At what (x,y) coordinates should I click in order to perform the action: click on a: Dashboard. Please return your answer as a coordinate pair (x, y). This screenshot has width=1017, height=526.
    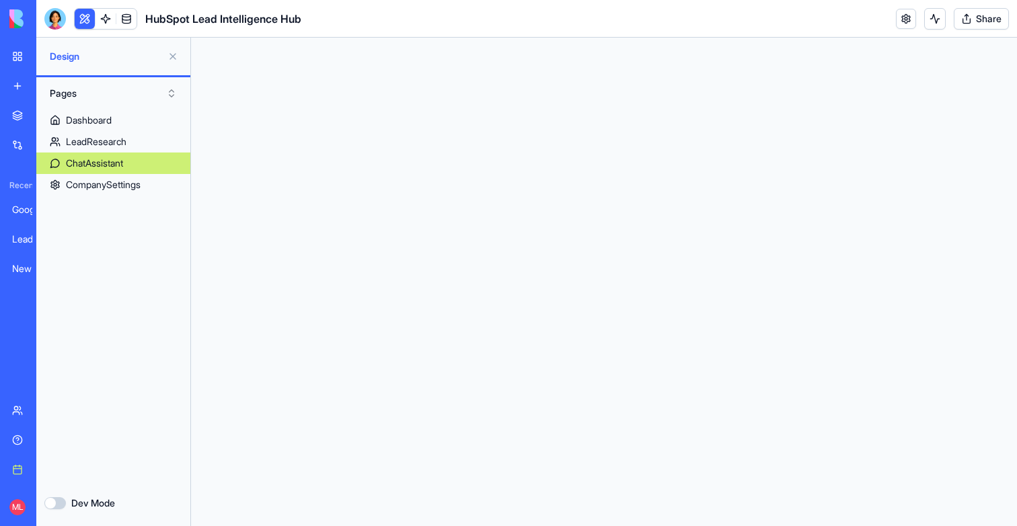
    Looking at the image, I should click on (113, 120).